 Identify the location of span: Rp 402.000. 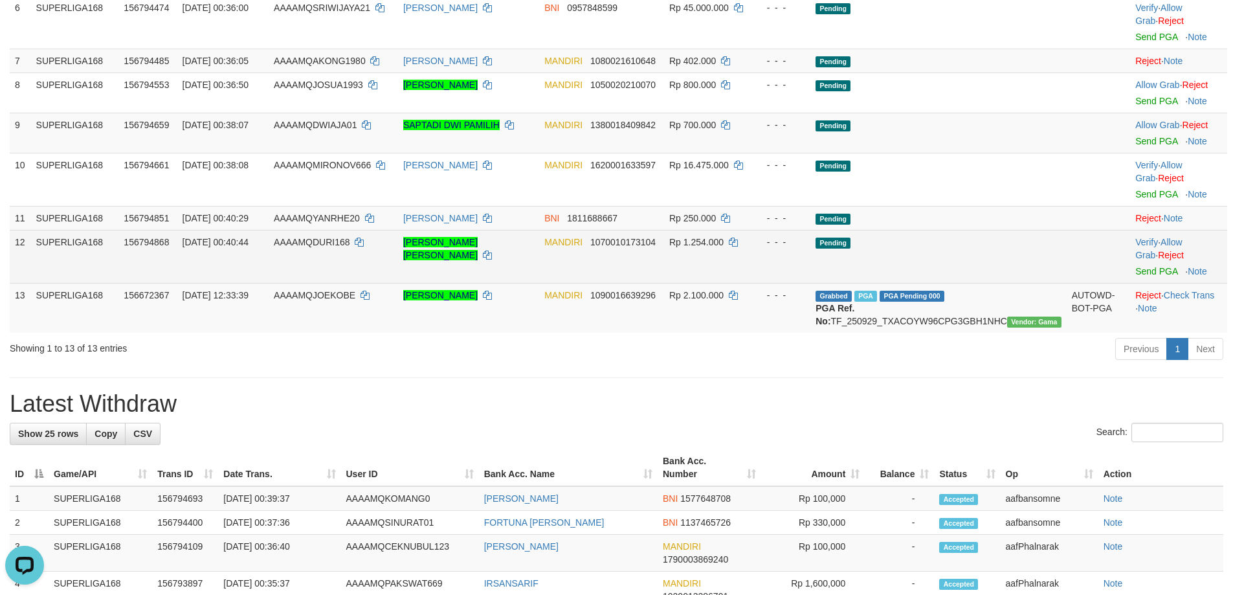
(693, 61).